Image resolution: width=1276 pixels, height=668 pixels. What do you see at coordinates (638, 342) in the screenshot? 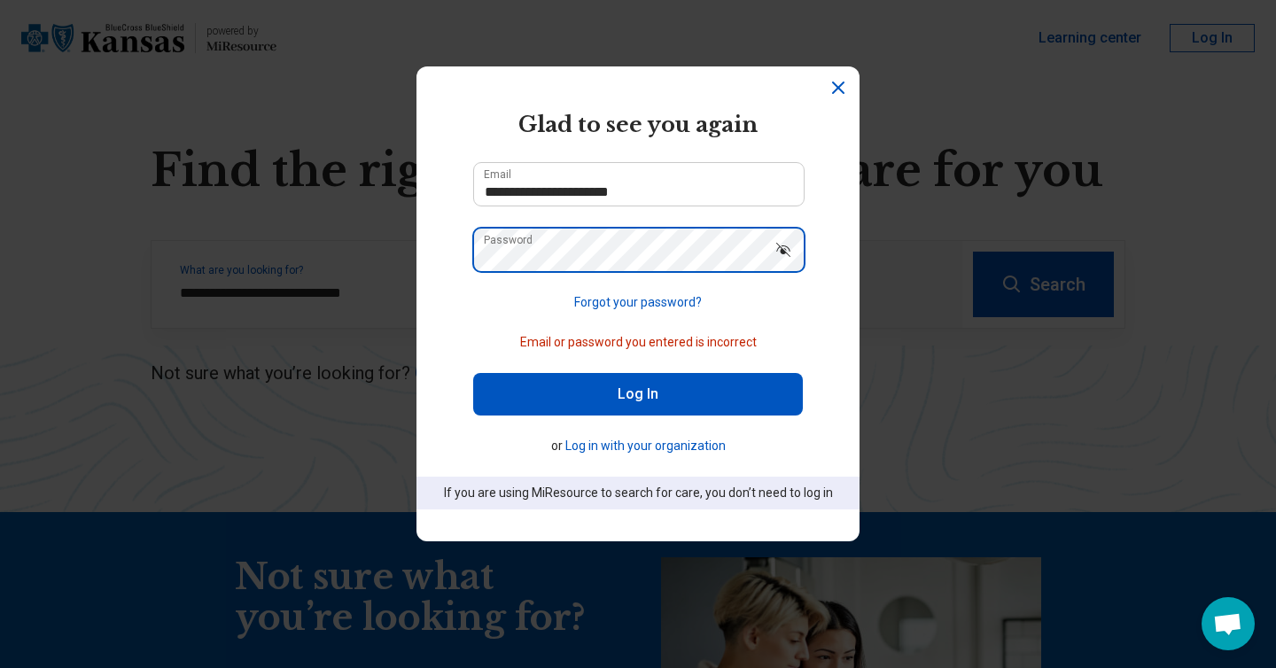
I see `p: Email or password you entered is incorrect` at bounding box center [638, 342].